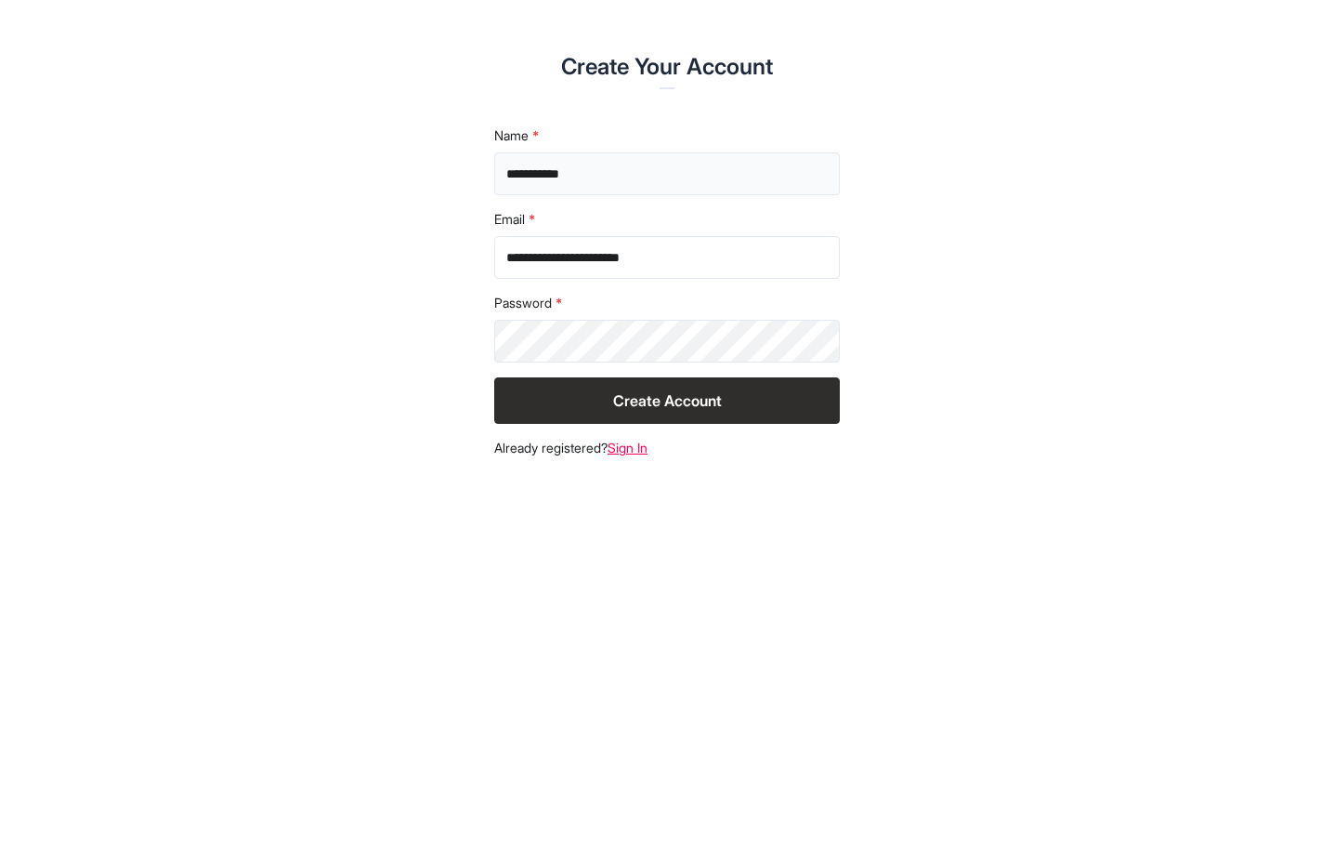 This screenshot has height=845, width=1334. I want to click on button: Create Account, so click(667, 401).